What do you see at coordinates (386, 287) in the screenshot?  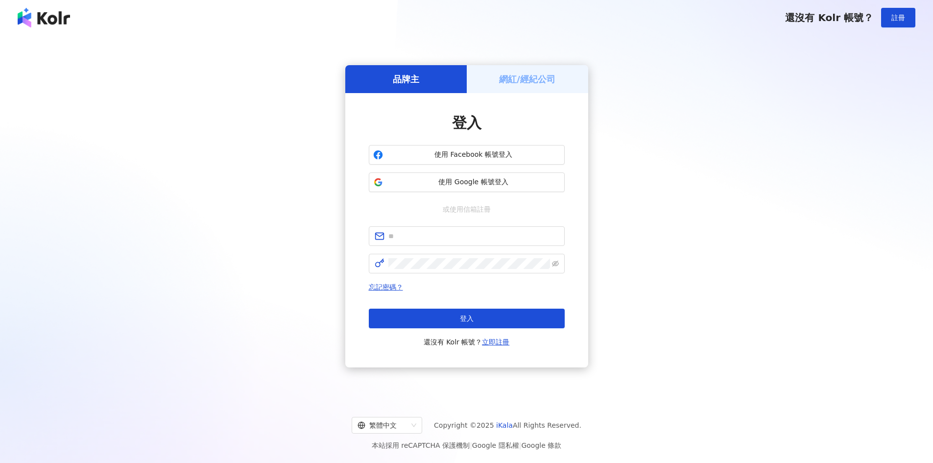 I see `a: 忘記密碼？` at bounding box center [386, 287].